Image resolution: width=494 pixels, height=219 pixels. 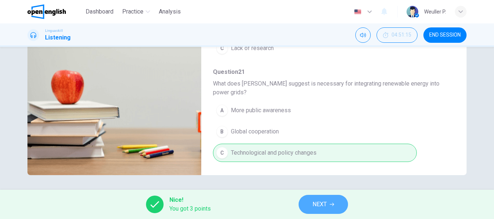 What do you see at coordinates (445, 35) in the screenshot?
I see `button: END SESSION` at bounding box center [445, 35].